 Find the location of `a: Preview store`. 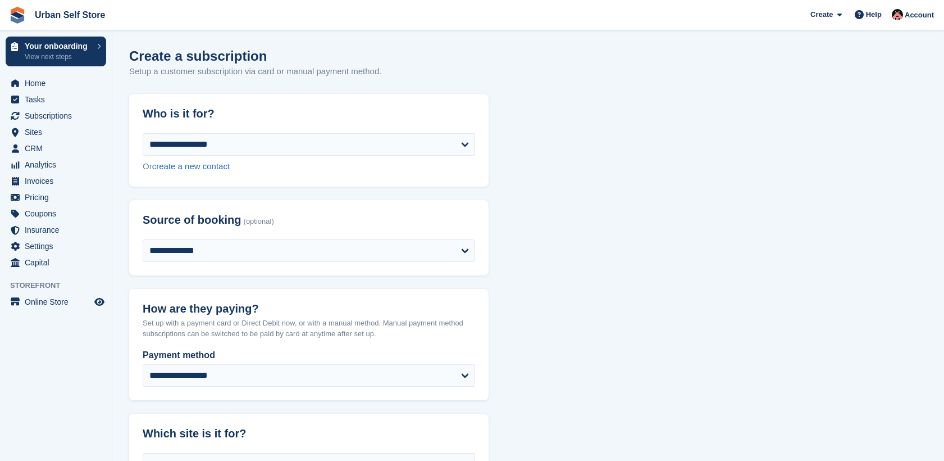

a: Preview store is located at coordinates (99, 302).